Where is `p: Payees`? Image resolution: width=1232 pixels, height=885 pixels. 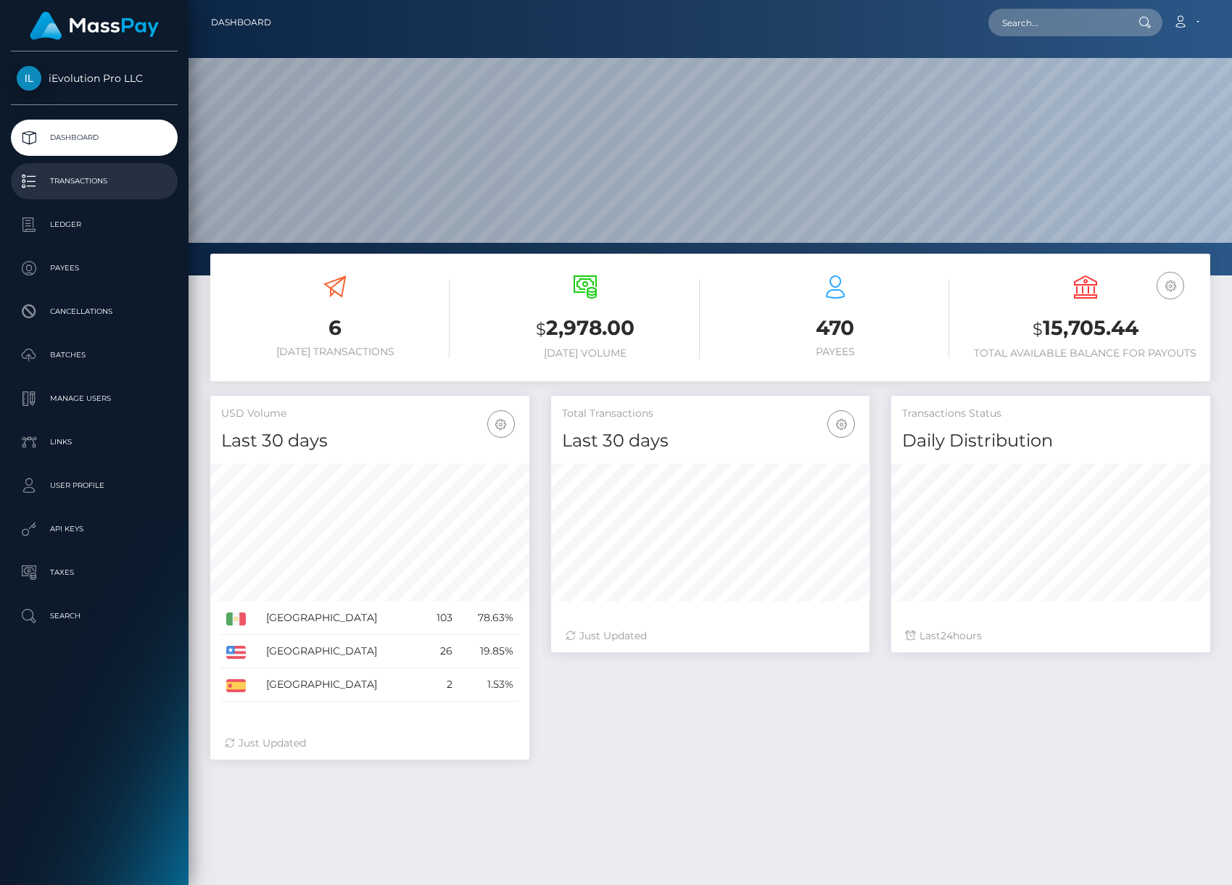 p: Payees is located at coordinates (94, 268).